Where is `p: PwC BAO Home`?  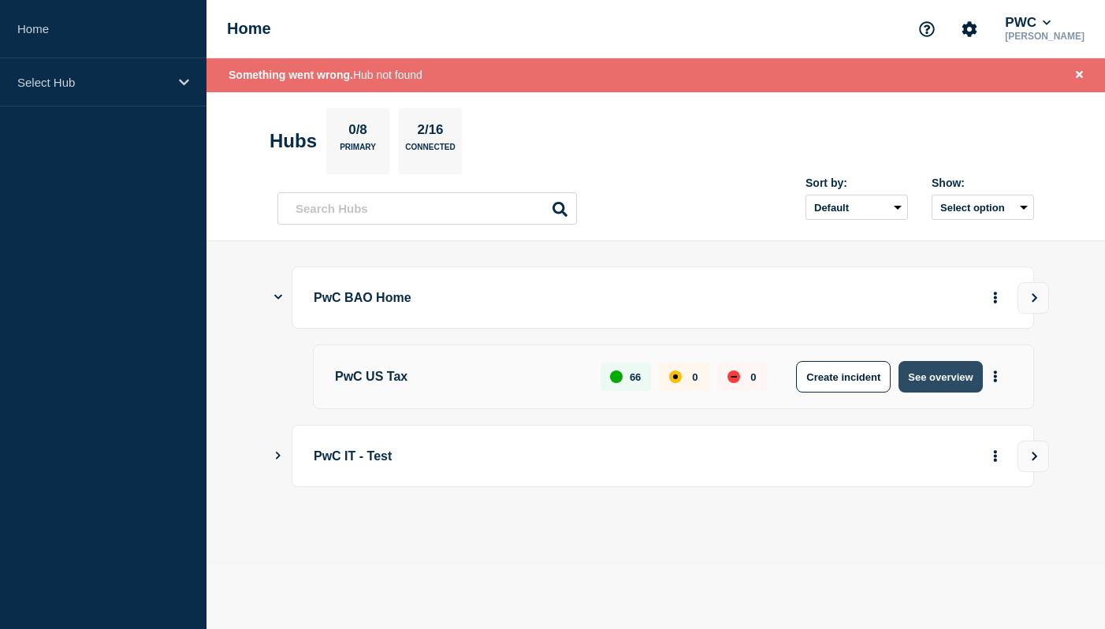
p: PwC BAO Home is located at coordinates (531, 297).